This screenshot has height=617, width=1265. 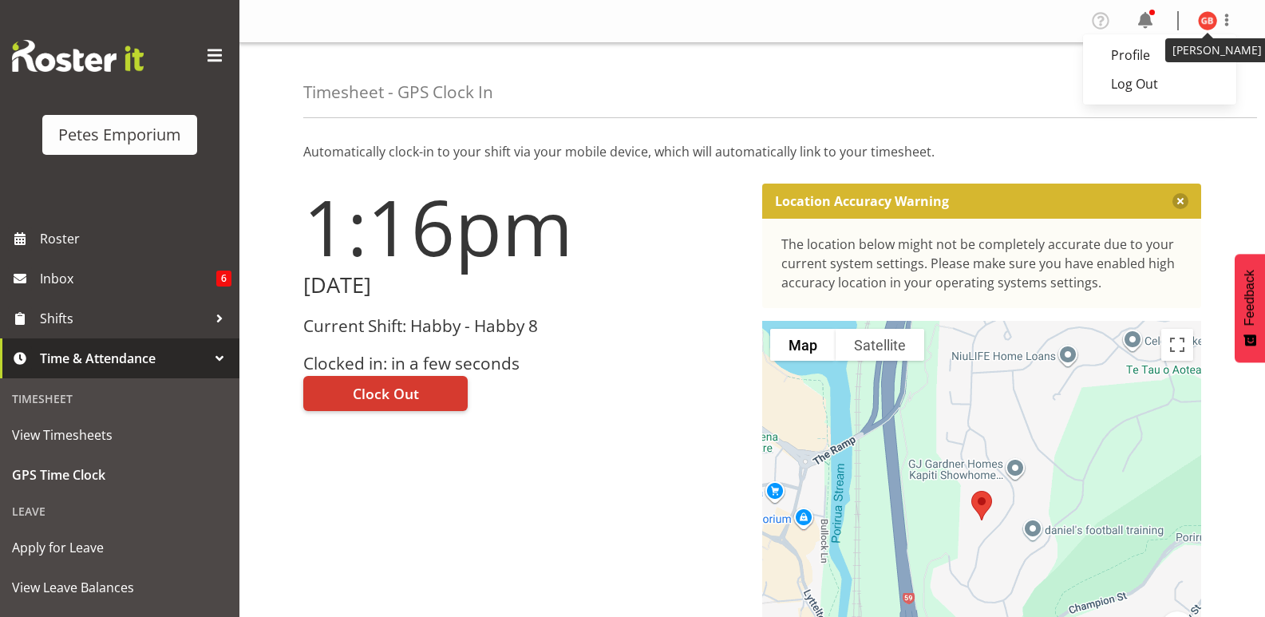 What do you see at coordinates (523, 363) in the screenshot?
I see `h3: Clocked in: in a few seconds` at bounding box center [523, 363].